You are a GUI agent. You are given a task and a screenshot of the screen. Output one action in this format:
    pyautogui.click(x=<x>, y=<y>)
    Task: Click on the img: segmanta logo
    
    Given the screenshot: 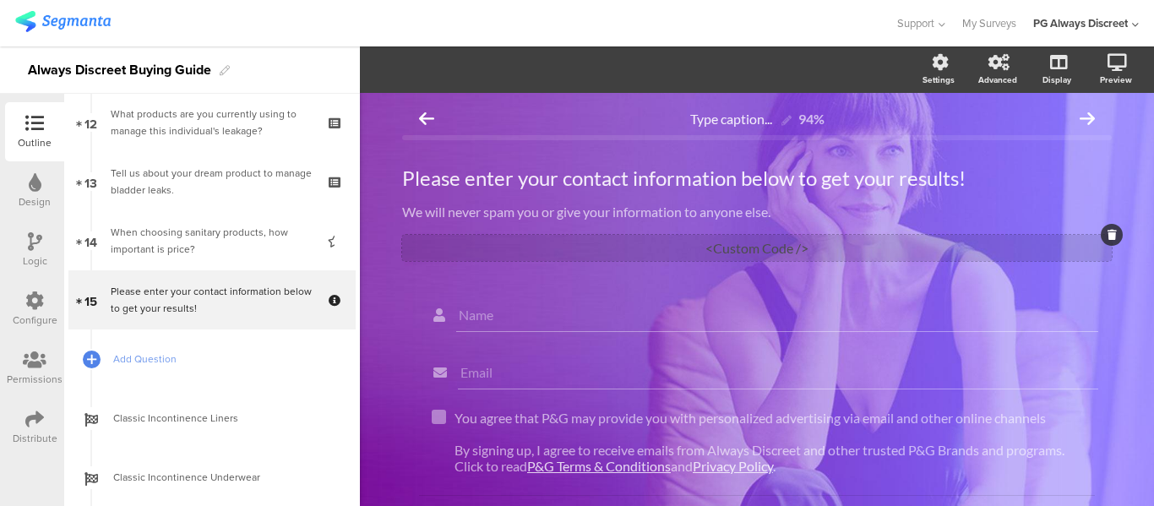 What is the action you would take?
    pyautogui.click(x=63, y=21)
    